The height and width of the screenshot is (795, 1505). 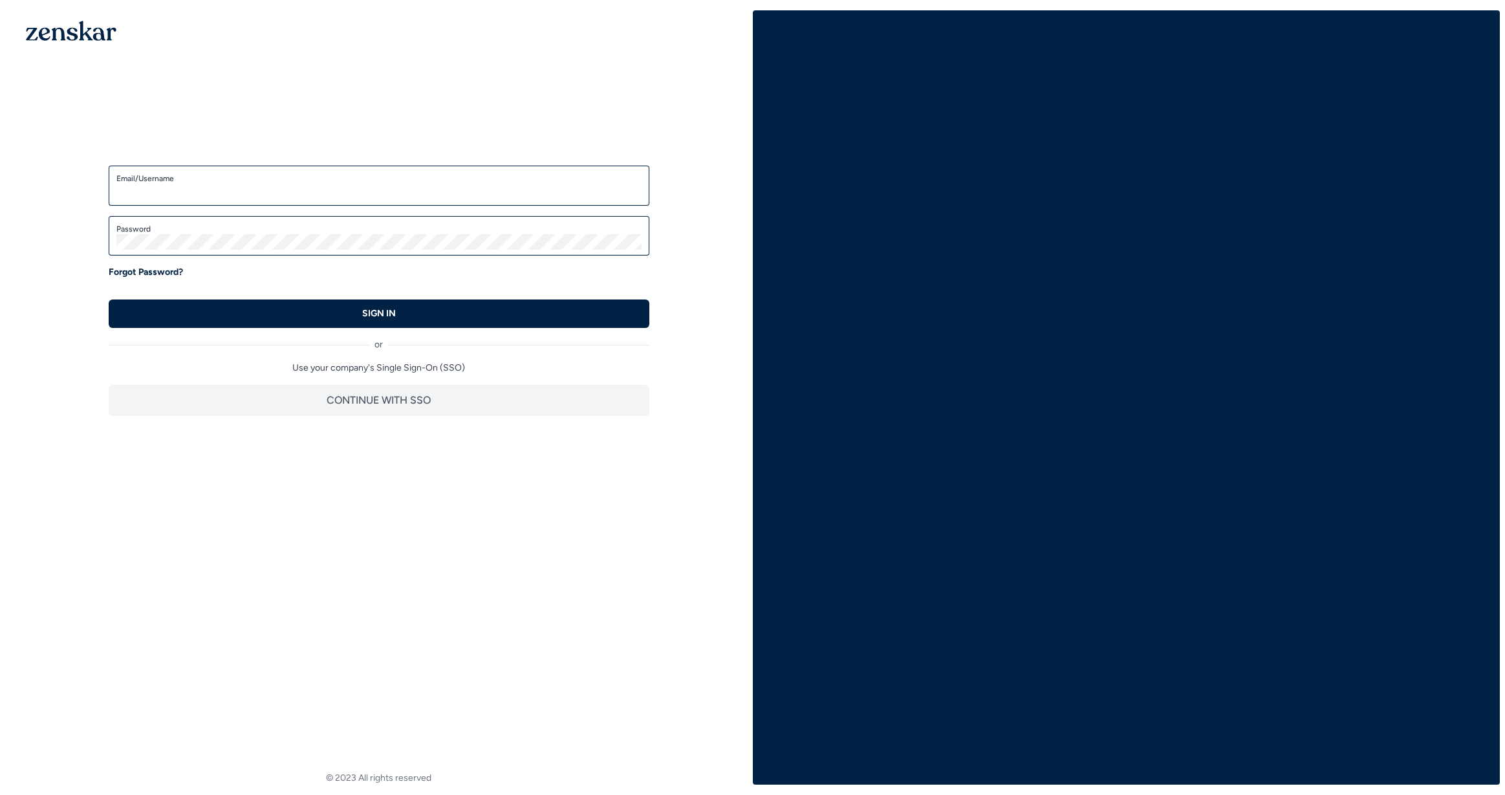 What do you see at coordinates (379, 400) in the screenshot?
I see `button: CONTINUE WITH SSO` at bounding box center [379, 400].